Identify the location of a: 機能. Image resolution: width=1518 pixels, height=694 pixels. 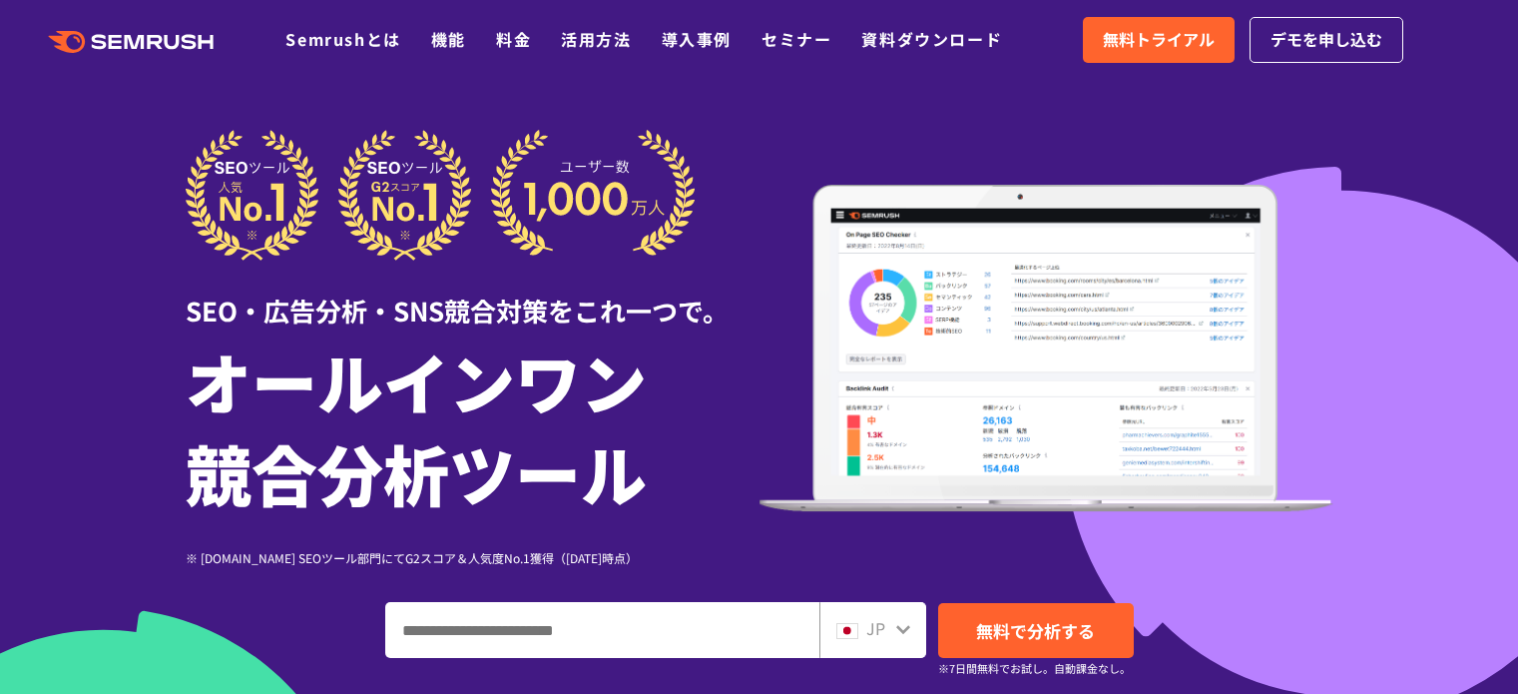
(448, 39).